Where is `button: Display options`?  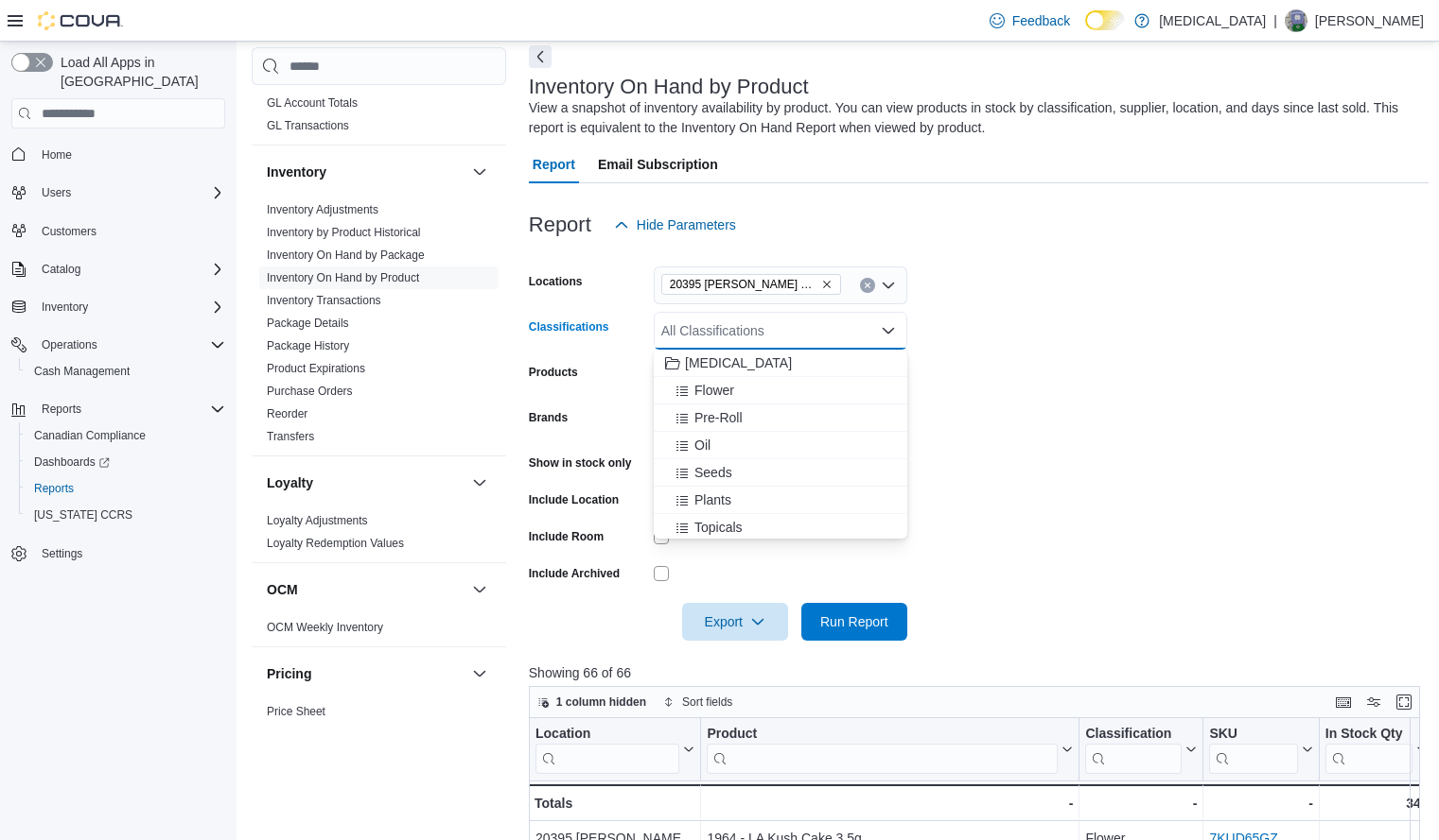 button: Display options is located at coordinates (1374, 703).